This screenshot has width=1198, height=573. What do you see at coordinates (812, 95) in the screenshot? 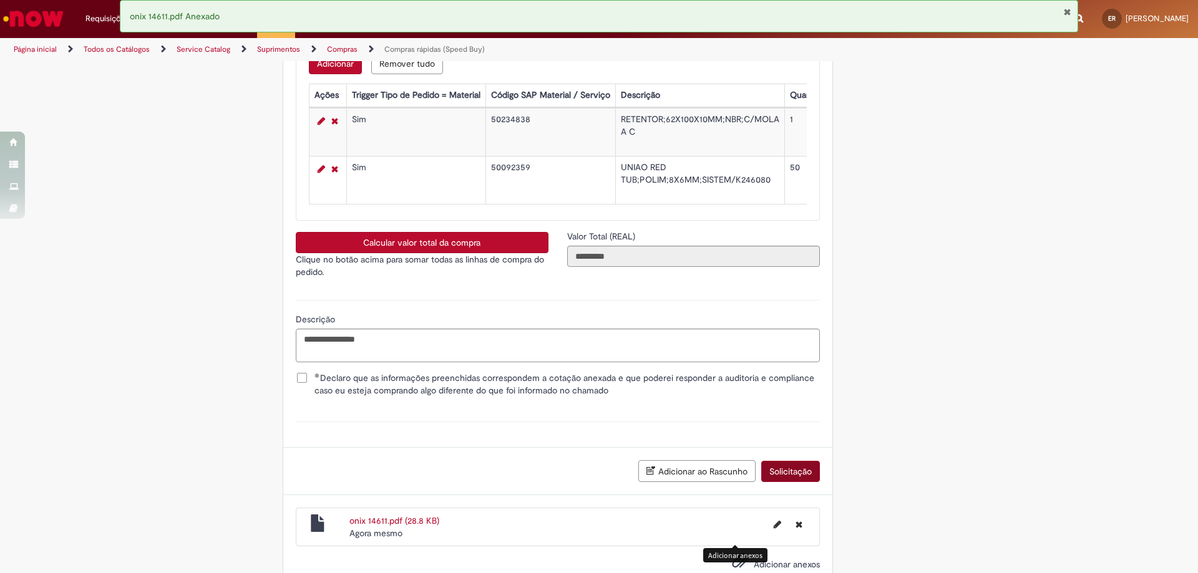
I see `th: Quantidade` at bounding box center [812, 95].